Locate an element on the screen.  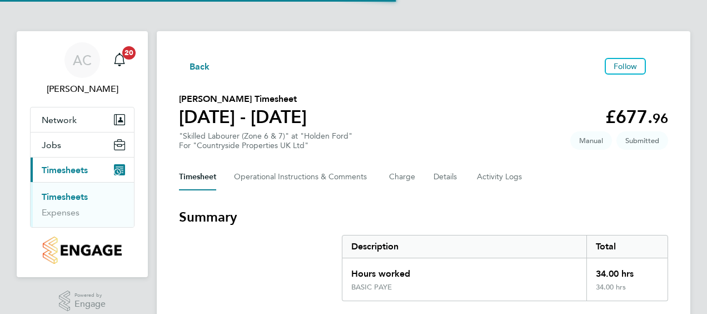
div: BASIC PAYE is located at coordinates (372, 287).